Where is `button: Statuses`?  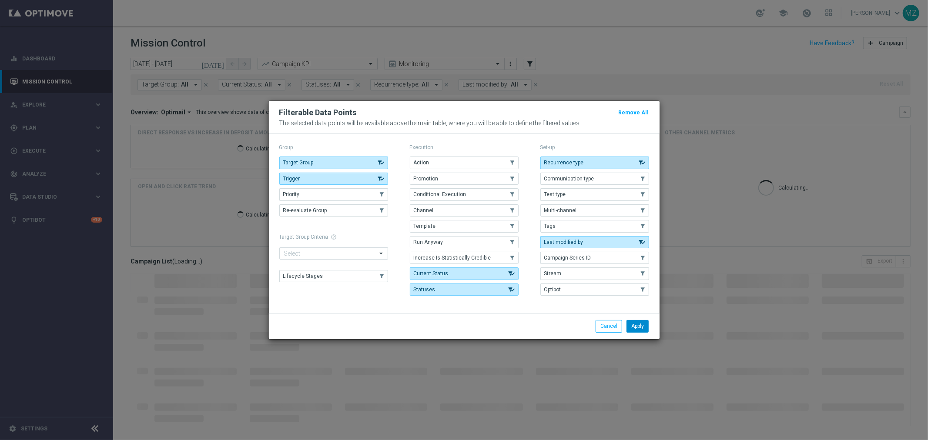
button: Statuses is located at coordinates (464, 290).